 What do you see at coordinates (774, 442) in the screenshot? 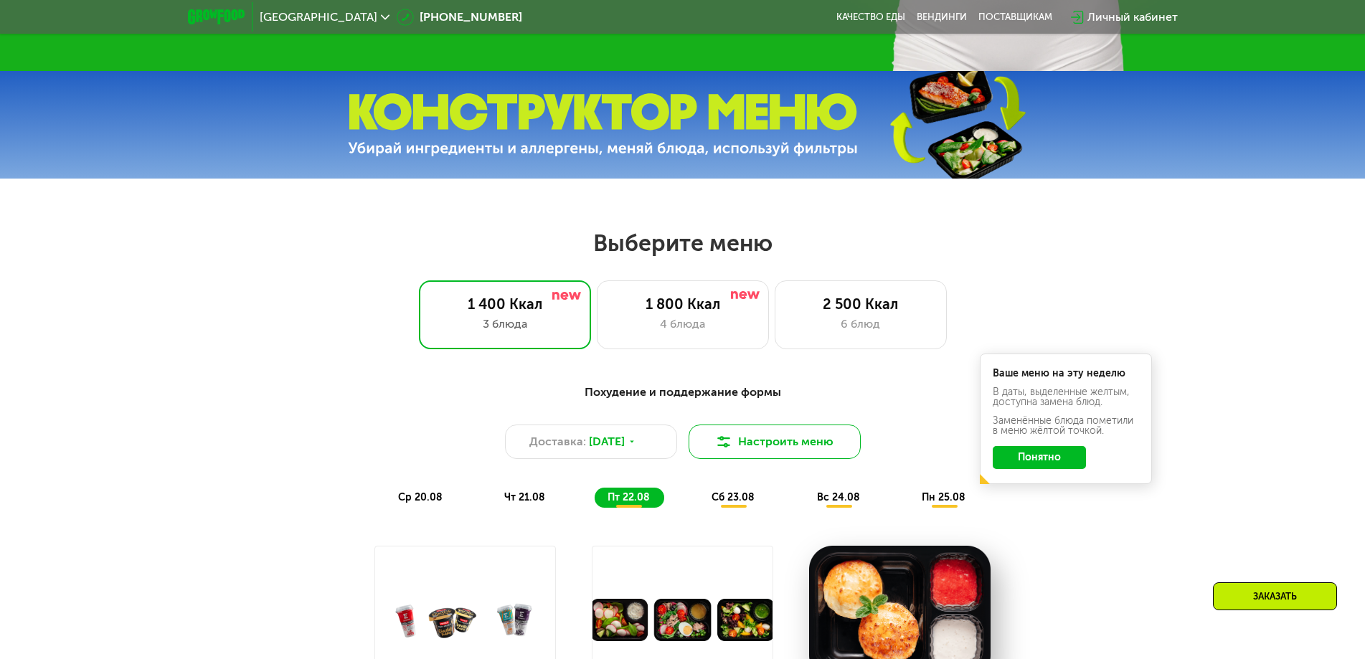
I see `button: Настроить меню` at bounding box center [774, 442].